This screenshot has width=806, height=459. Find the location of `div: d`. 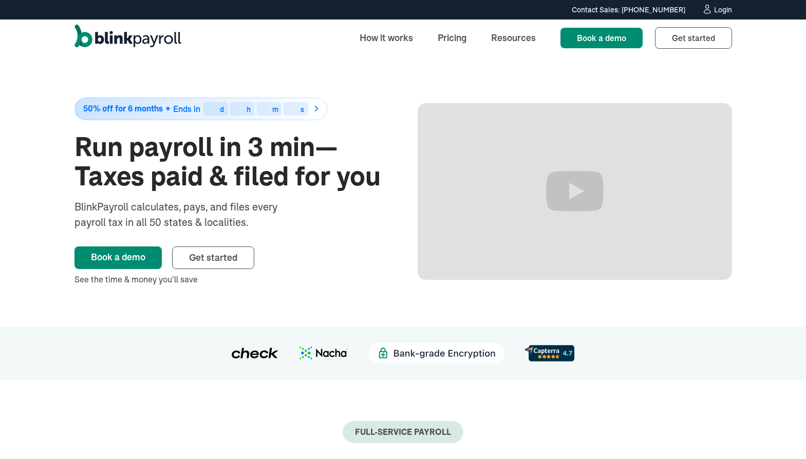

div: d is located at coordinates (222, 109).